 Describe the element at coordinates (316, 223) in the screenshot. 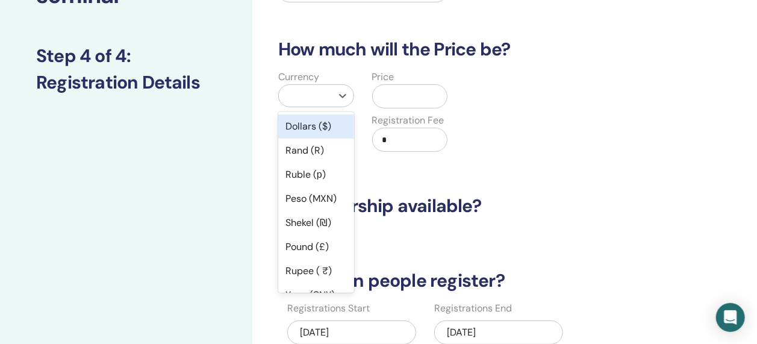

I see `div: Shekel (₪)` at that location.